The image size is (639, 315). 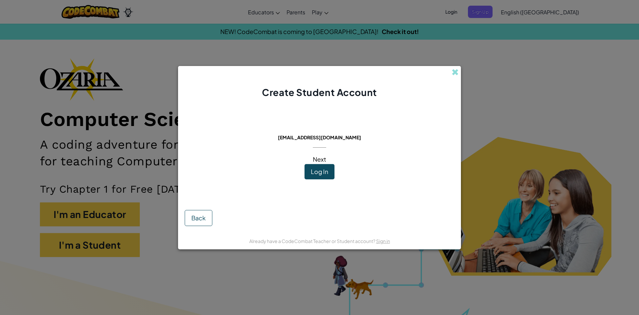 What do you see at coordinates (319, 92) in the screenshot?
I see `span: Create Student Account` at bounding box center [319, 92].